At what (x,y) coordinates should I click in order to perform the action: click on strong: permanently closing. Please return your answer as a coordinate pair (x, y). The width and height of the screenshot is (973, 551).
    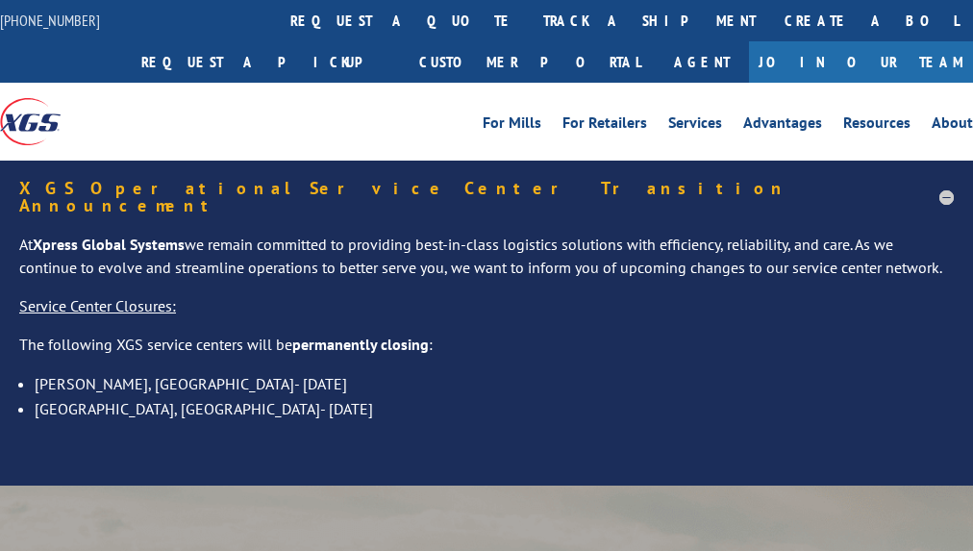
    Looking at the image, I should click on (361, 344).